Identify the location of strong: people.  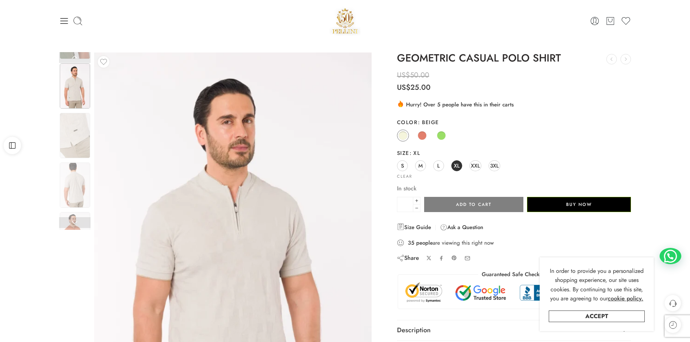
(424, 243).